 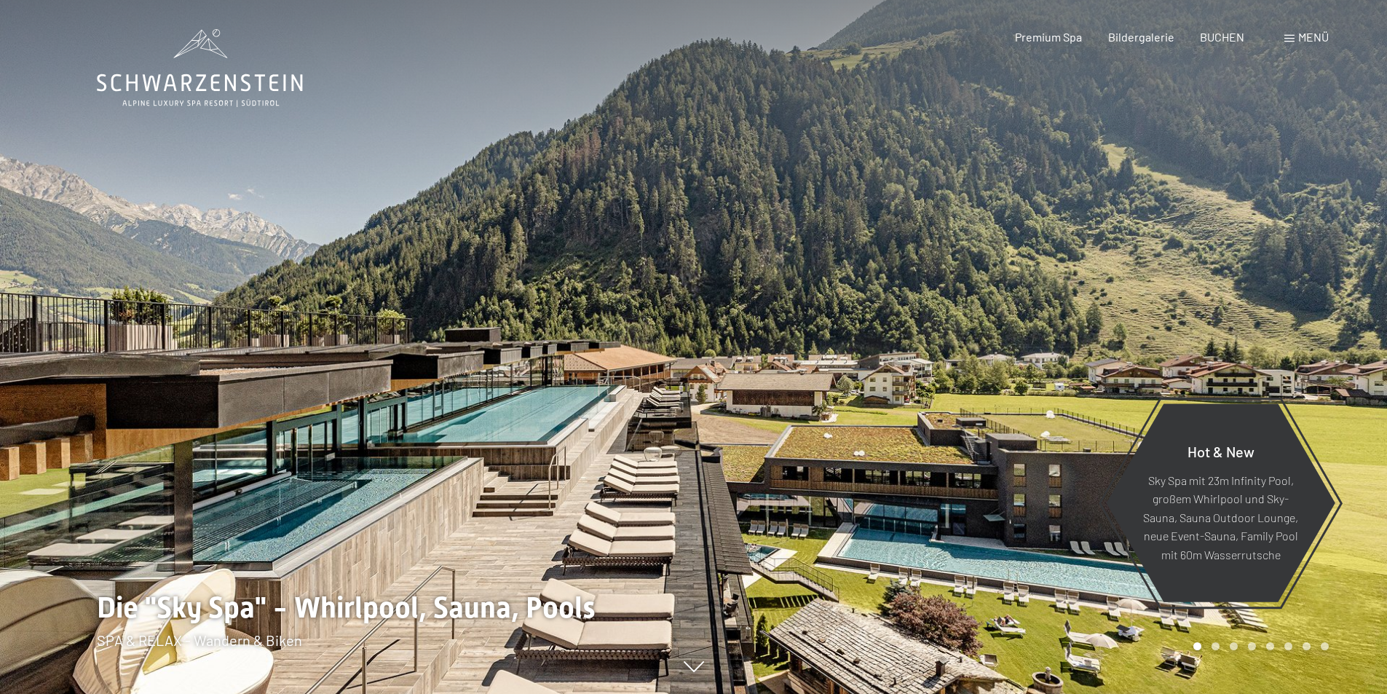 I want to click on div: Carousel Page 2, so click(x=1216, y=646).